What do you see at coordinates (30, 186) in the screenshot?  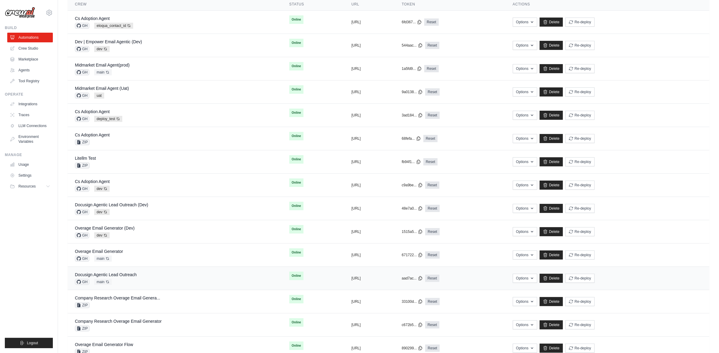 I see `button: Resources` at bounding box center [30, 186].